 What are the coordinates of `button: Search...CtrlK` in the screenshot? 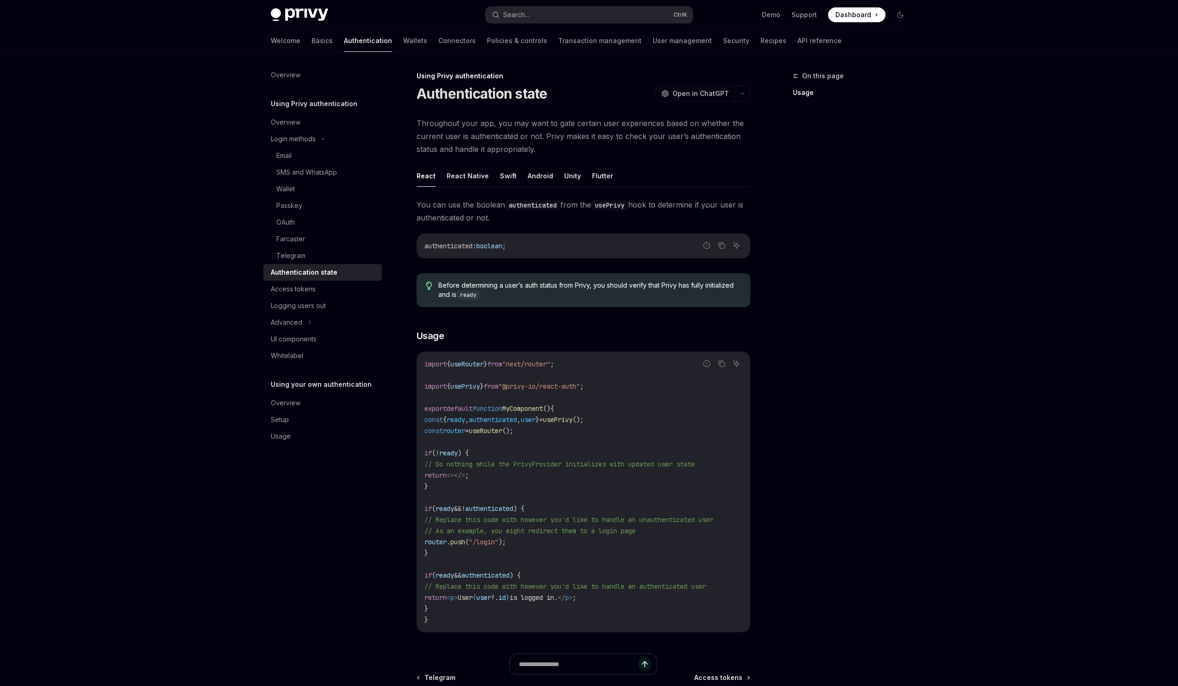 It's located at (589, 15).